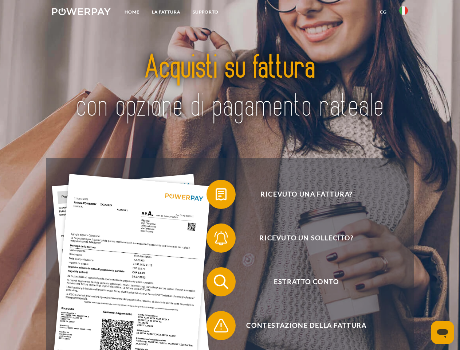 The height and width of the screenshot is (350, 460). I want to click on span: Estratto conto, so click(307, 282).